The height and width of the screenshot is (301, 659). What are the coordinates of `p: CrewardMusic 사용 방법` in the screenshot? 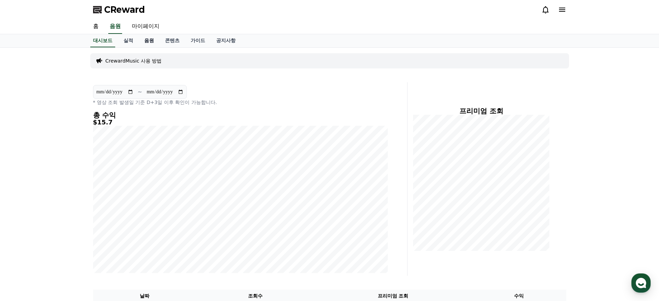 It's located at (134, 61).